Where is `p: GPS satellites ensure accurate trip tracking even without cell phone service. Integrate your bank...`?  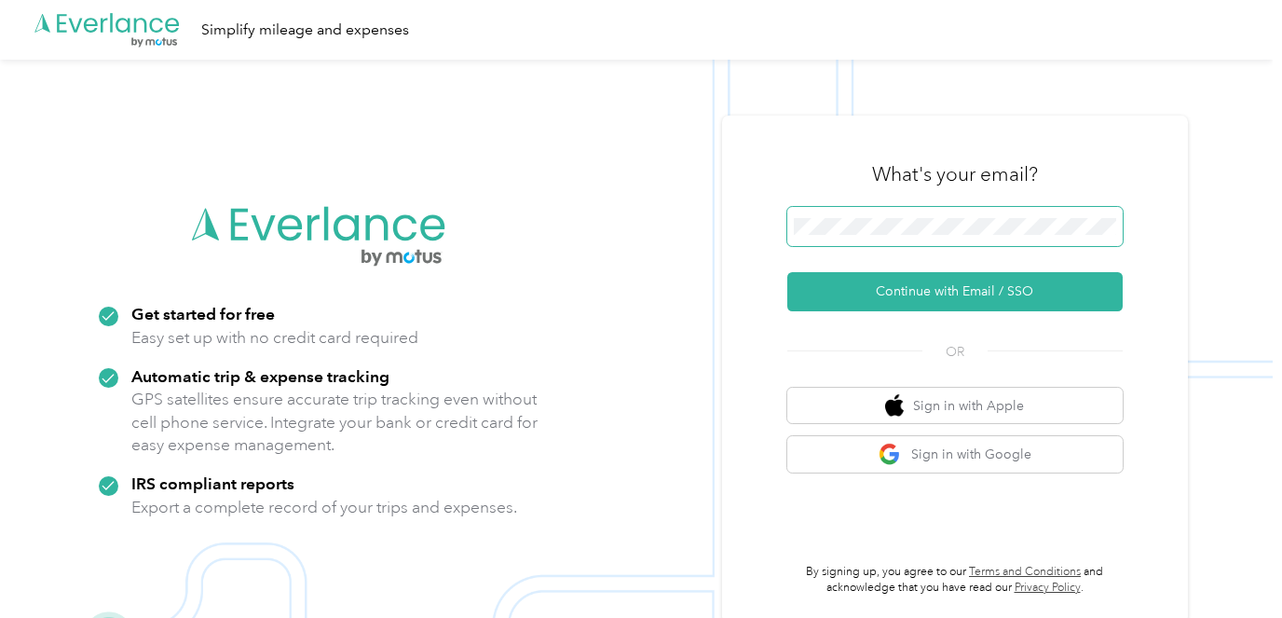 p: GPS satellites ensure accurate trip tracking even without cell phone service. Integrate your bank... is located at coordinates (335, 422).